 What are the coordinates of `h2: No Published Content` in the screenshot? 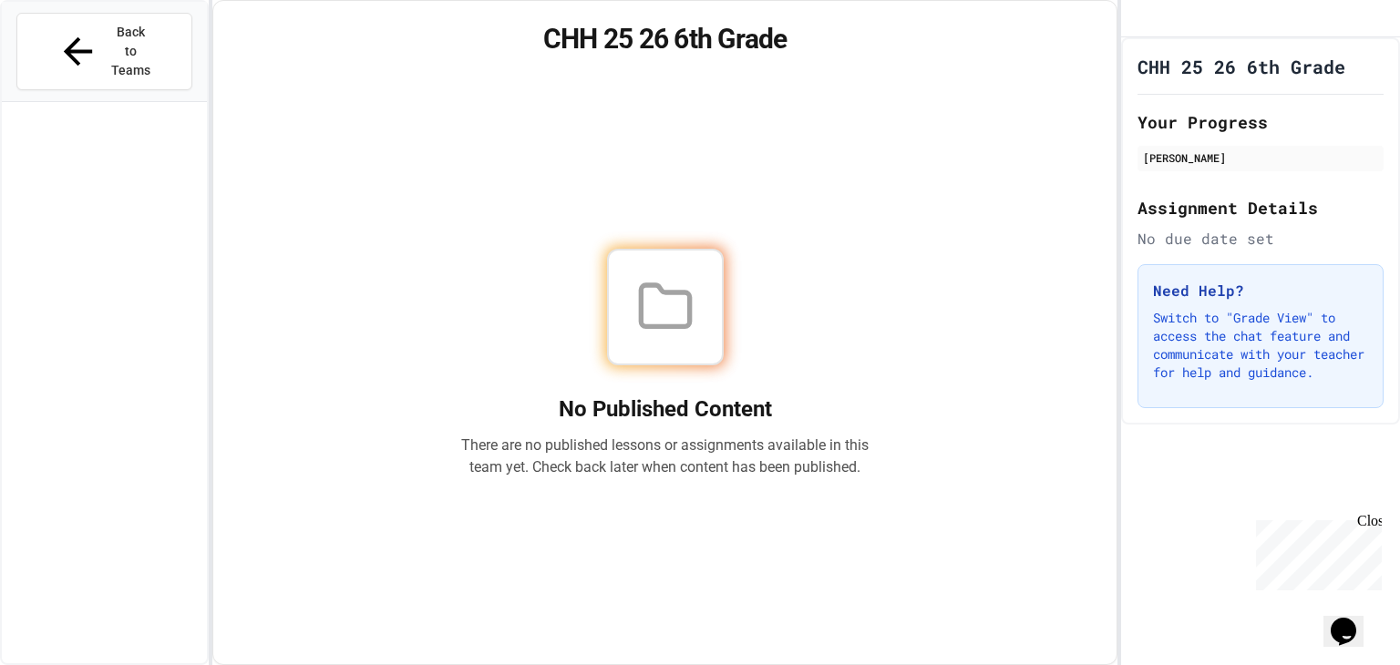 It's located at (665, 409).